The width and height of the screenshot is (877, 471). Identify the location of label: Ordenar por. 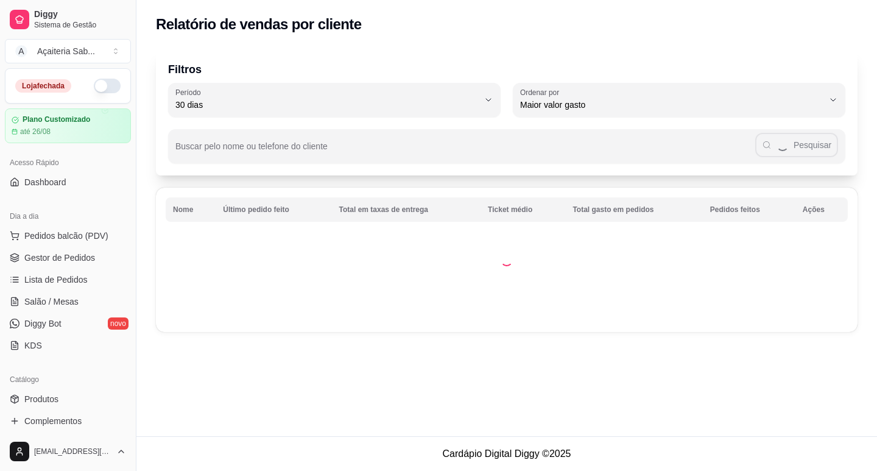
(542, 92).